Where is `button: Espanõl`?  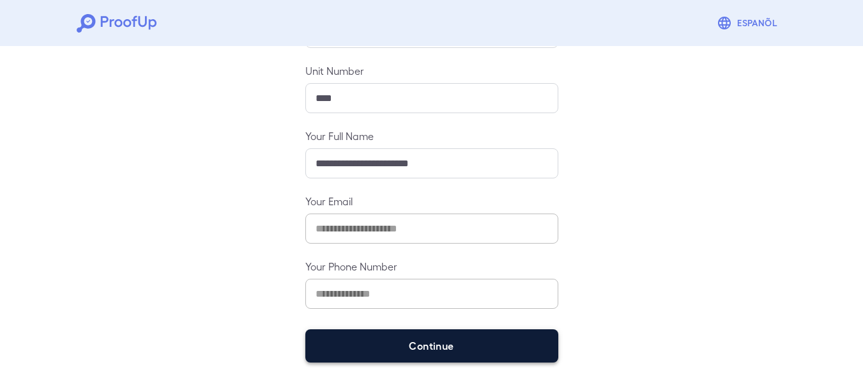
button: Espanõl is located at coordinates (749, 23).